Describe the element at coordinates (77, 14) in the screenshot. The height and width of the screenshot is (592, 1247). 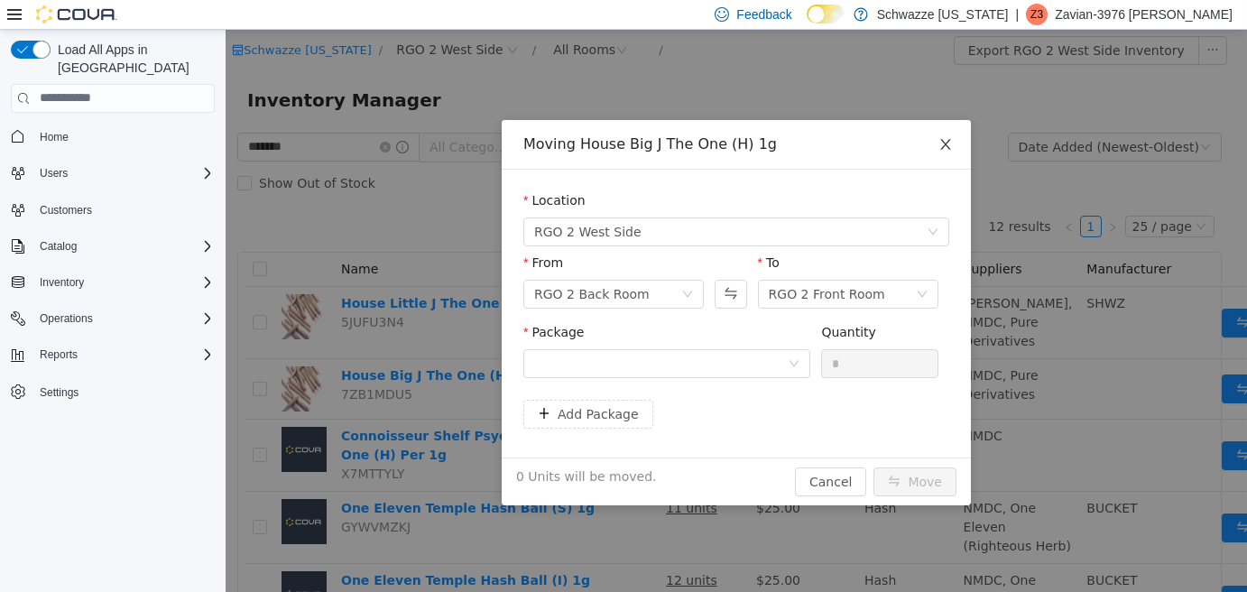
I see `img: Cova` at that location.